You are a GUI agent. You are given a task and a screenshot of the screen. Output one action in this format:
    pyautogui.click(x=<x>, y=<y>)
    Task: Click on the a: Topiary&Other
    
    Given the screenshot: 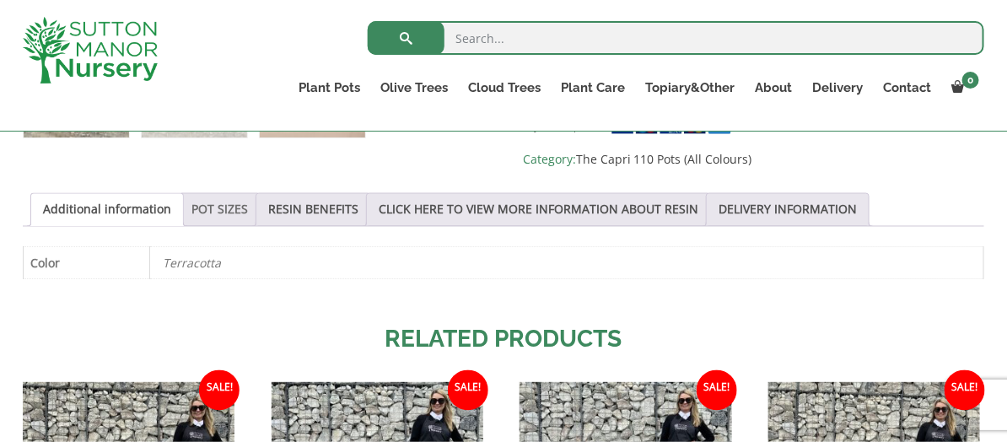 What is the action you would take?
    pyautogui.click(x=690, y=88)
    